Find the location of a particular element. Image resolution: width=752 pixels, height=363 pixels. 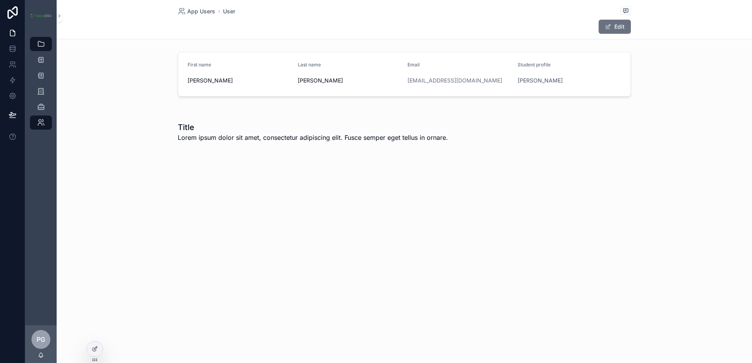

a: User is located at coordinates (229, 11).